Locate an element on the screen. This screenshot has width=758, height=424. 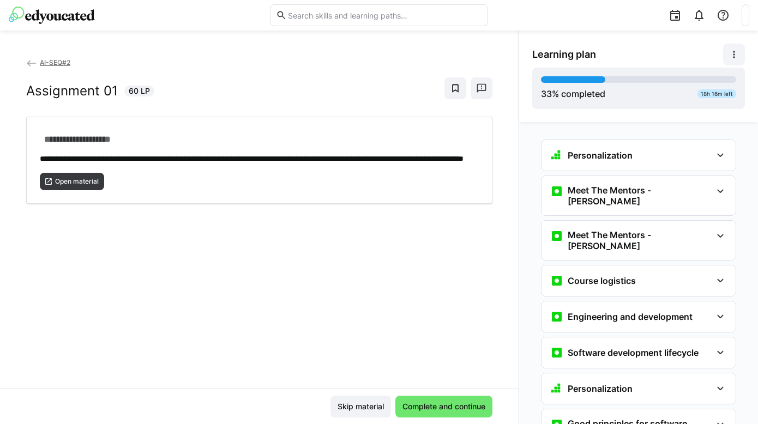
input: Search skills and learning paths… is located at coordinates (385, 15).